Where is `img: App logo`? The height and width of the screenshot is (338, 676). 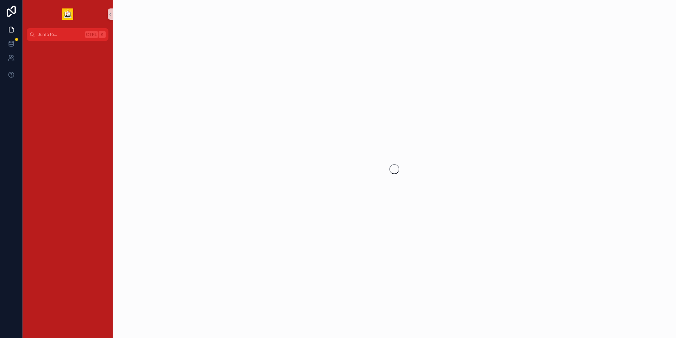 img: App logo is located at coordinates (68, 14).